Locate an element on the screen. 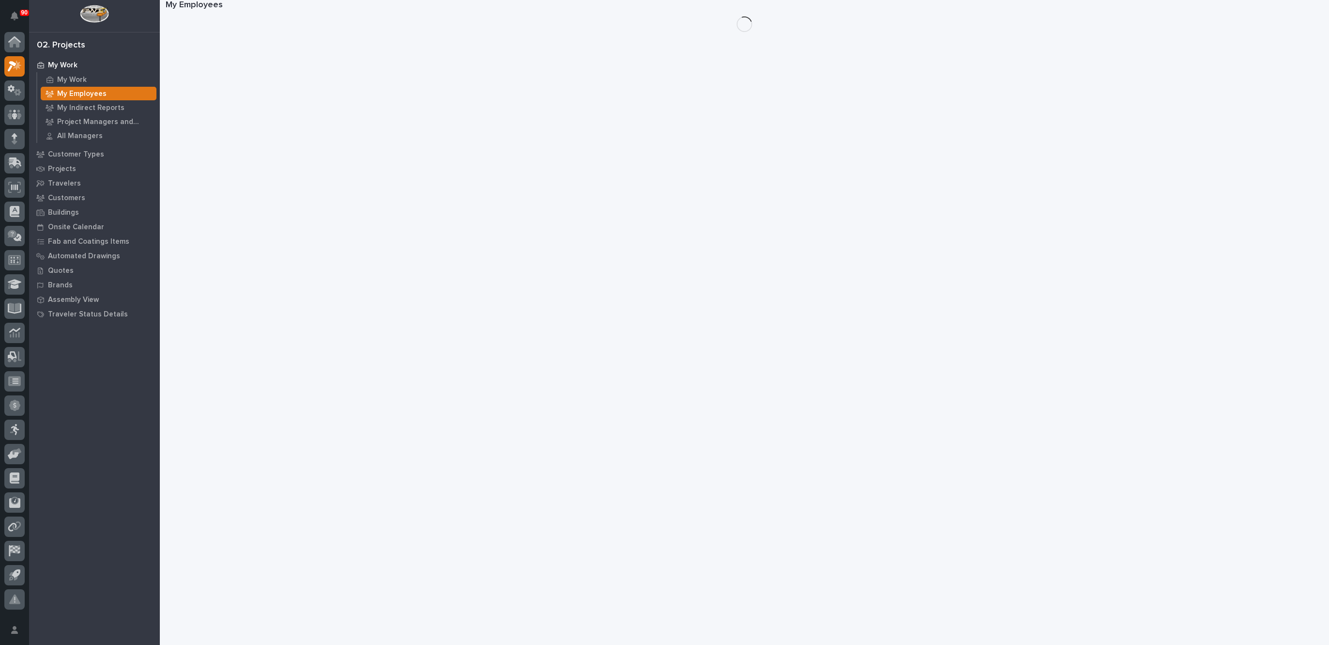 This screenshot has height=645, width=1329. p: My Indirect Reports is located at coordinates (91, 108).